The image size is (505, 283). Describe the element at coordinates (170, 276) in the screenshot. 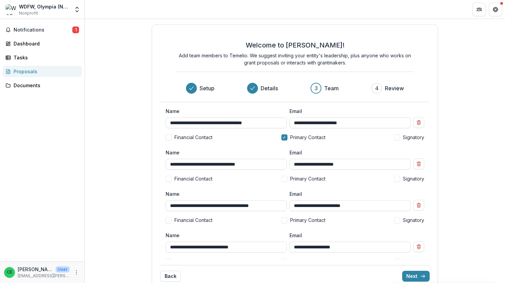

I see `button: Back` at that location.